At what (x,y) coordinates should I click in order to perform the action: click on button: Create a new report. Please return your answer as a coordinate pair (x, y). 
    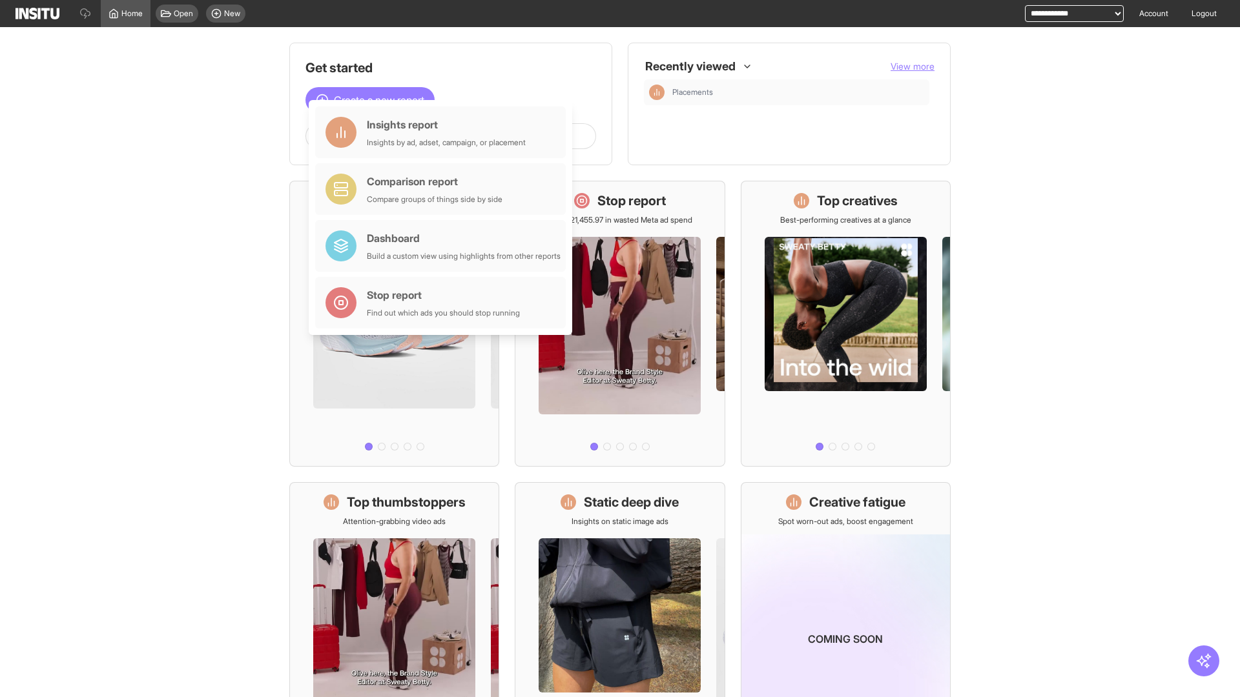
    Looking at the image, I should click on (370, 100).